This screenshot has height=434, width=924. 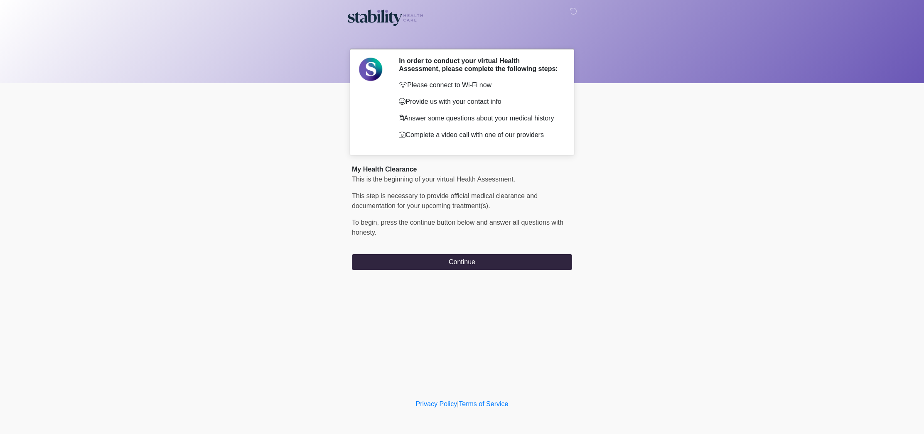 I want to click on p: Complete a video call with one of our providers, so click(x=479, y=135).